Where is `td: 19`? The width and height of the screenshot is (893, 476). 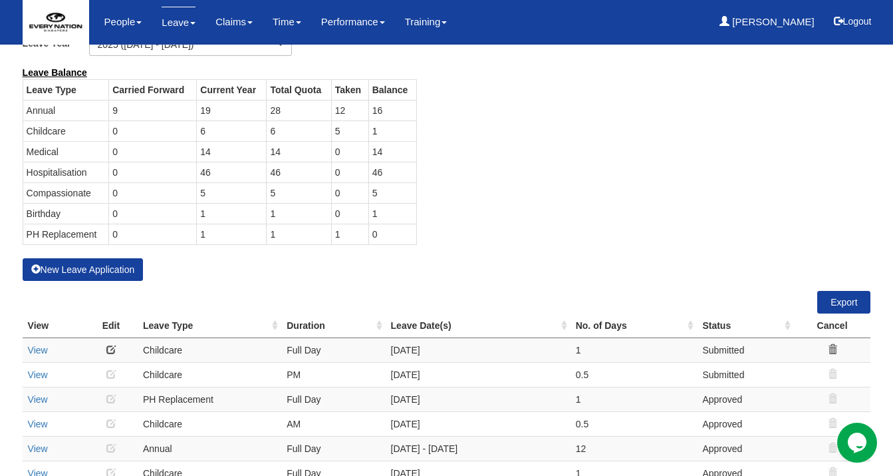
td: 19 is located at coordinates (231, 110).